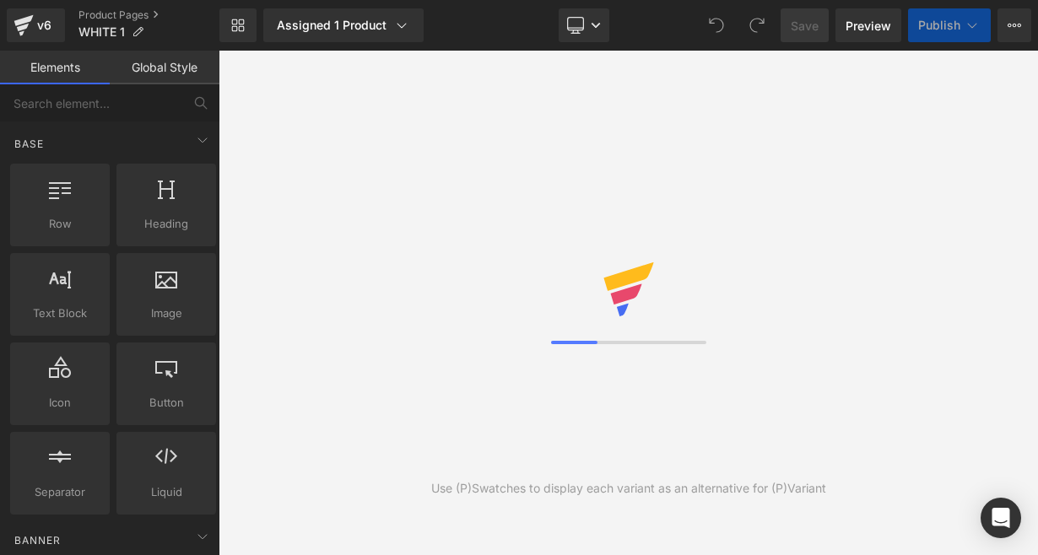 This screenshot has width=1038, height=555. Describe the element at coordinates (166, 492) in the screenshot. I see `span: Liquid` at that location.